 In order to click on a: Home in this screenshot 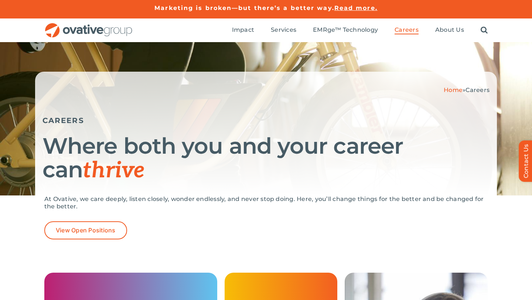, I will do `click(453, 90)`.